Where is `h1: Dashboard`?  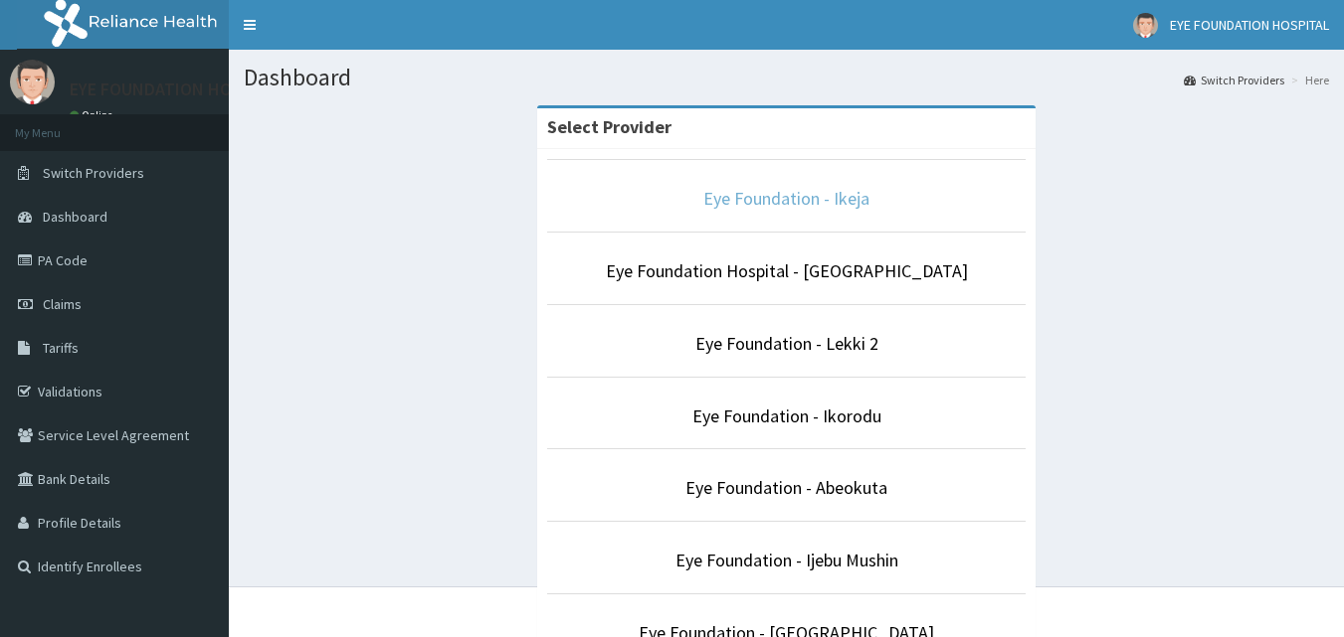 h1: Dashboard is located at coordinates (786, 78).